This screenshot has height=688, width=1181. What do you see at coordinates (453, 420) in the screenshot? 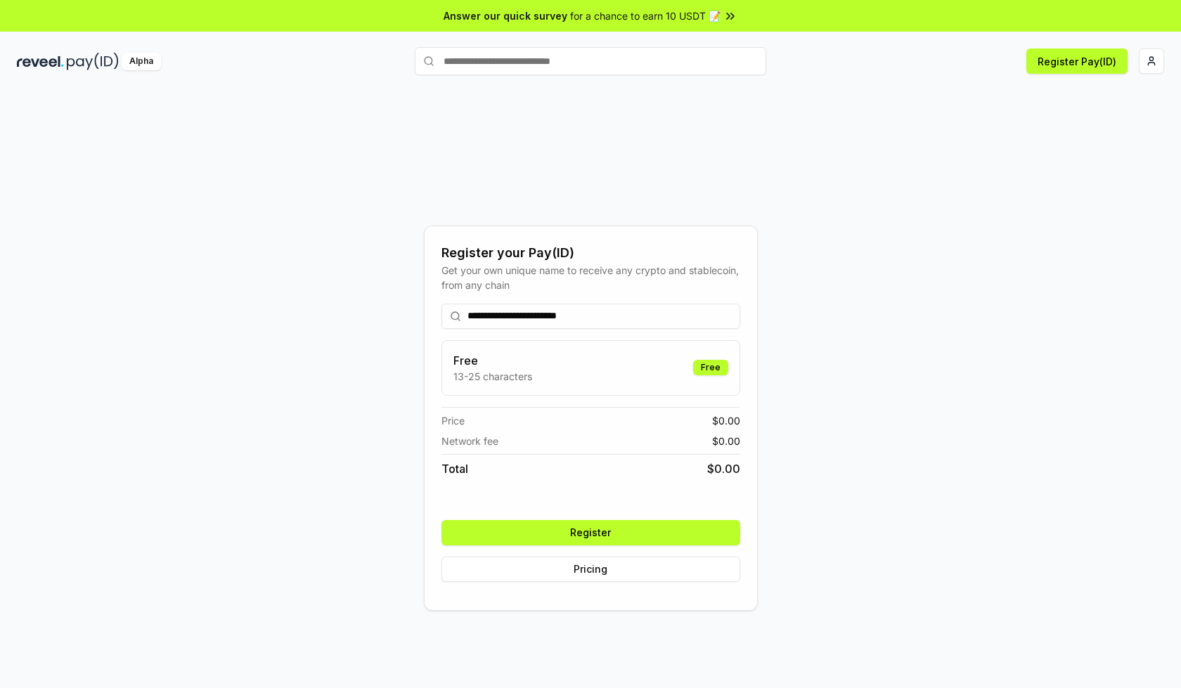
I see `span: Price` at bounding box center [453, 420].